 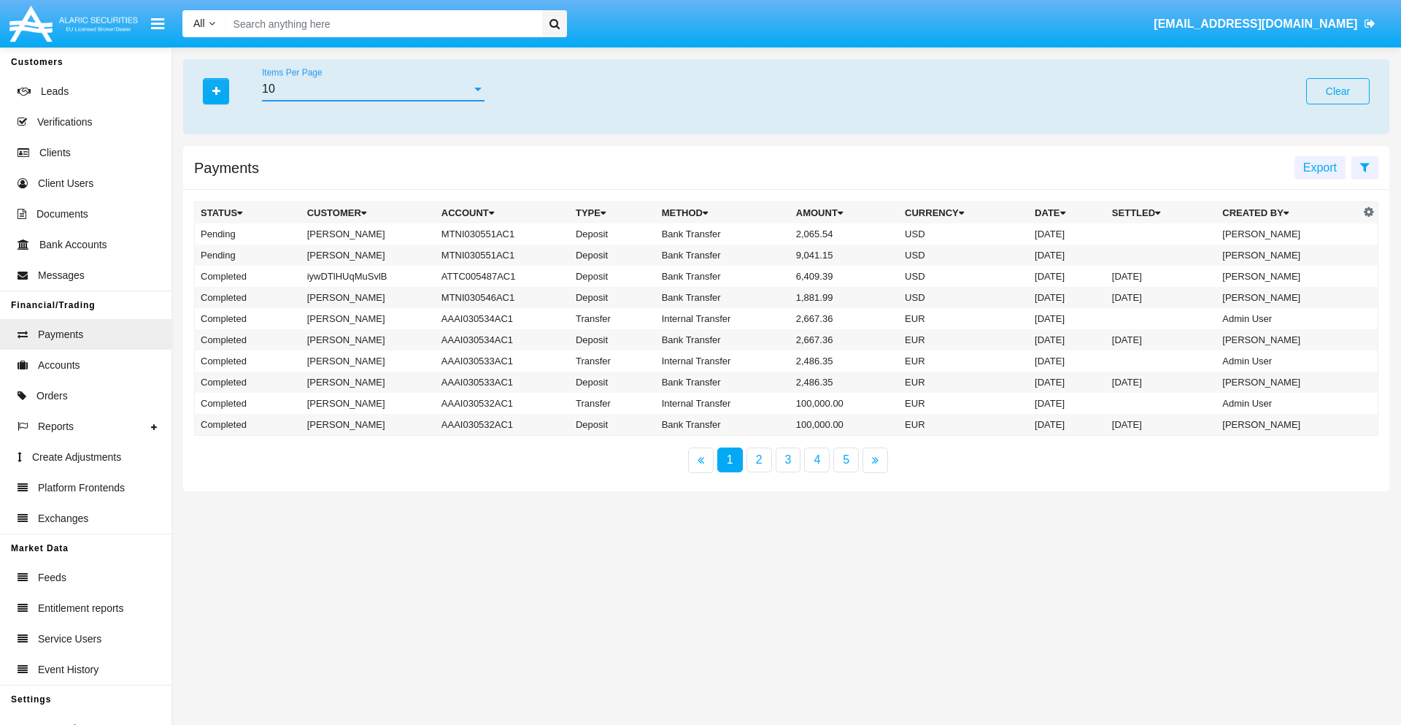 I want to click on td: MTNI030546AC1, so click(x=503, y=297).